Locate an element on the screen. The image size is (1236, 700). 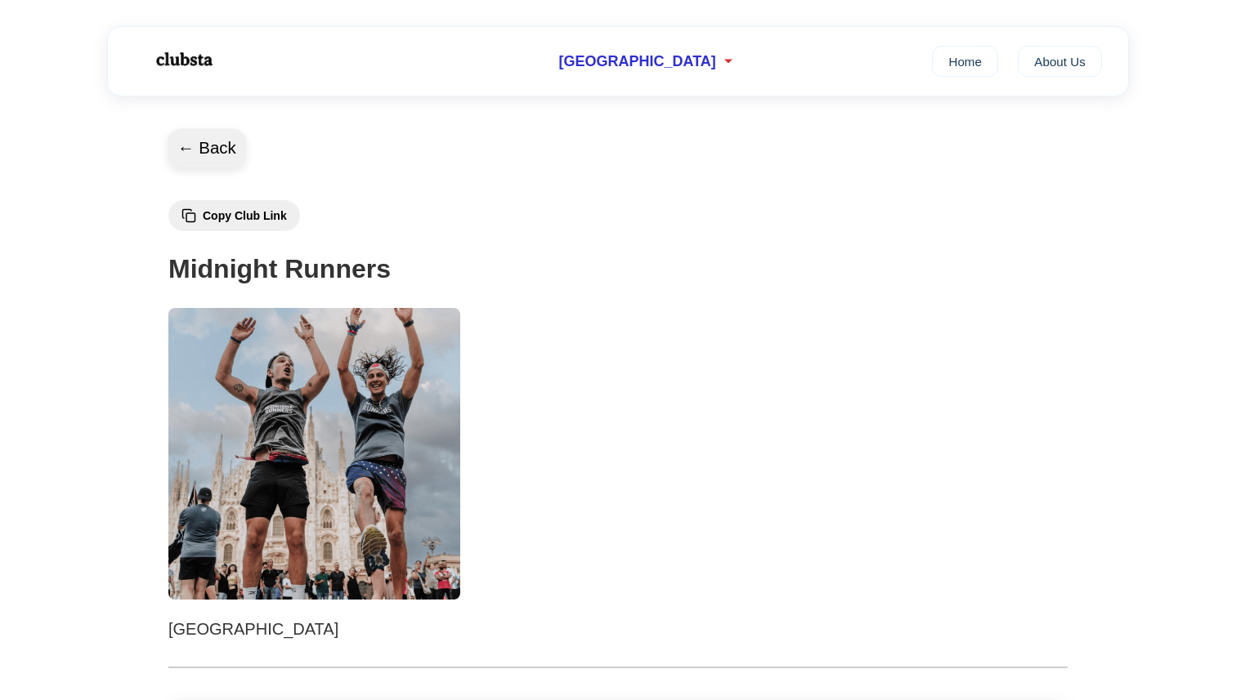
a: Home is located at coordinates (964, 61).